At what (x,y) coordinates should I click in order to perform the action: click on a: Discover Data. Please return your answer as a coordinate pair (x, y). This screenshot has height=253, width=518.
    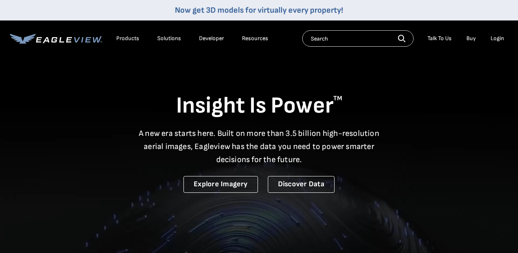
    Looking at the image, I should click on (301, 184).